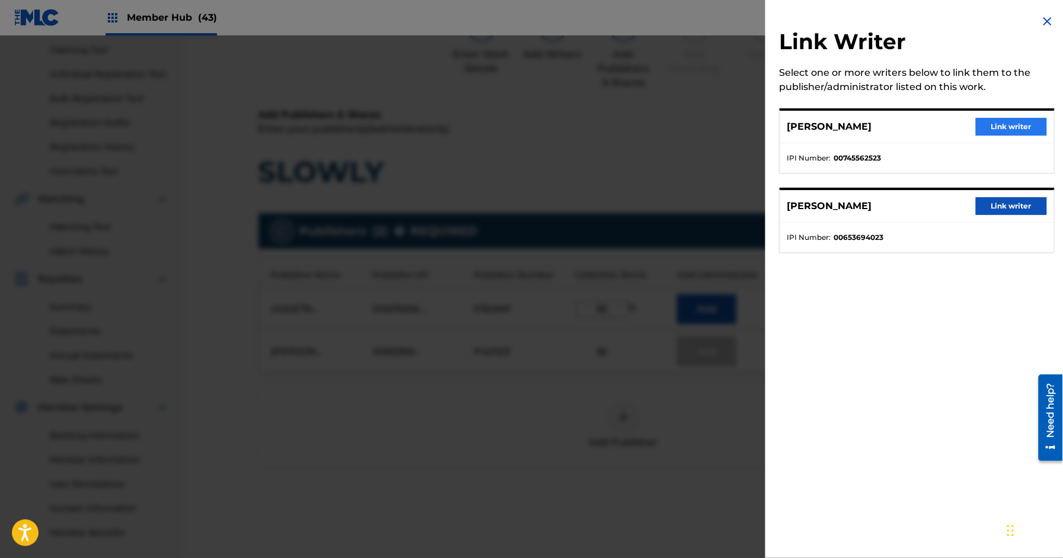  Describe the element at coordinates (172, 17) in the screenshot. I see `span: Member Hub` at that location.